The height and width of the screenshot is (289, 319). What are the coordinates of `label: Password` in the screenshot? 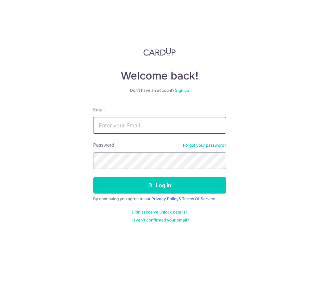 It's located at (104, 145).